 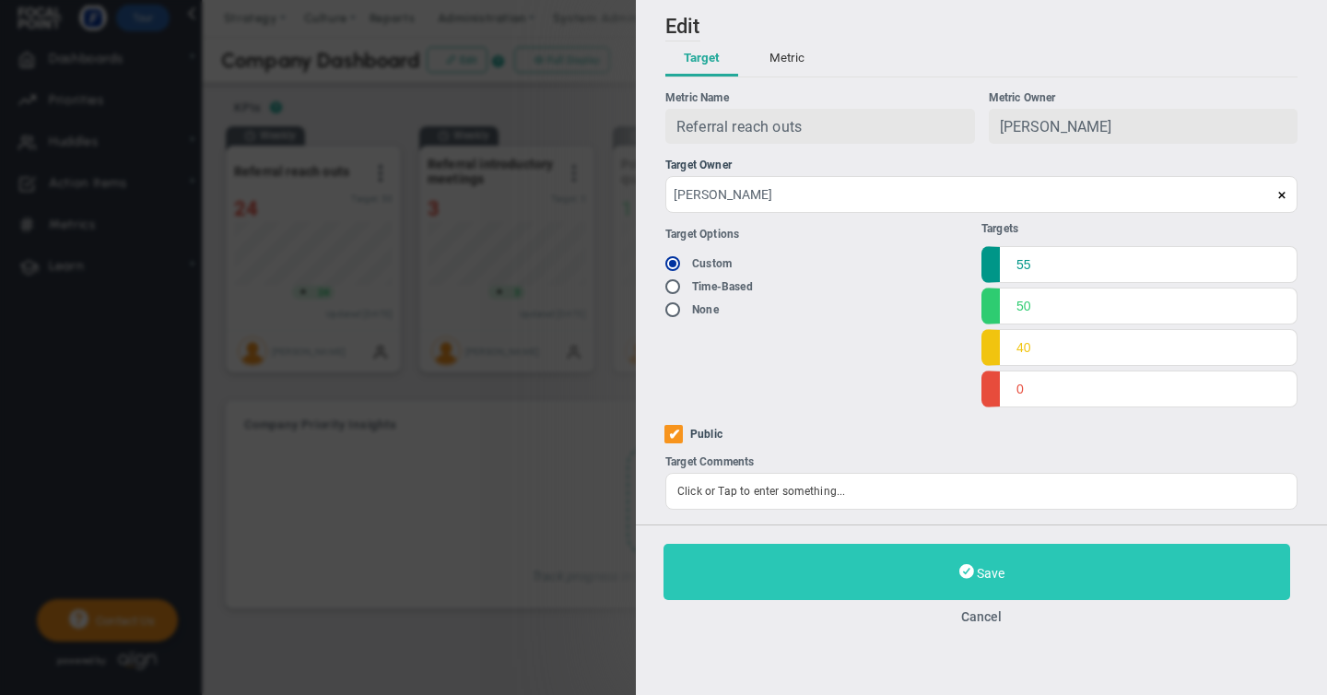 I want to click on label: None, so click(x=705, y=310).